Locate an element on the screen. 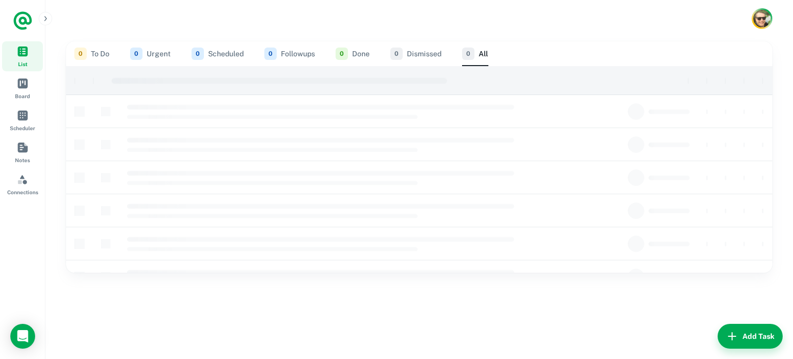 This screenshot has height=359, width=793. img: Karl Chaffey is located at coordinates (762, 19).